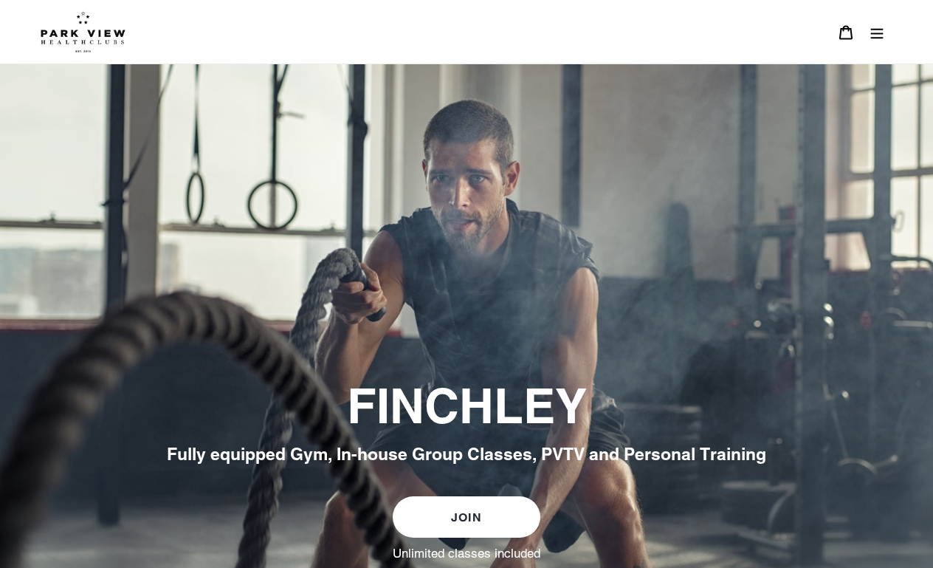  What do you see at coordinates (467, 517) in the screenshot?
I see `a: JOIN` at bounding box center [467, 517].